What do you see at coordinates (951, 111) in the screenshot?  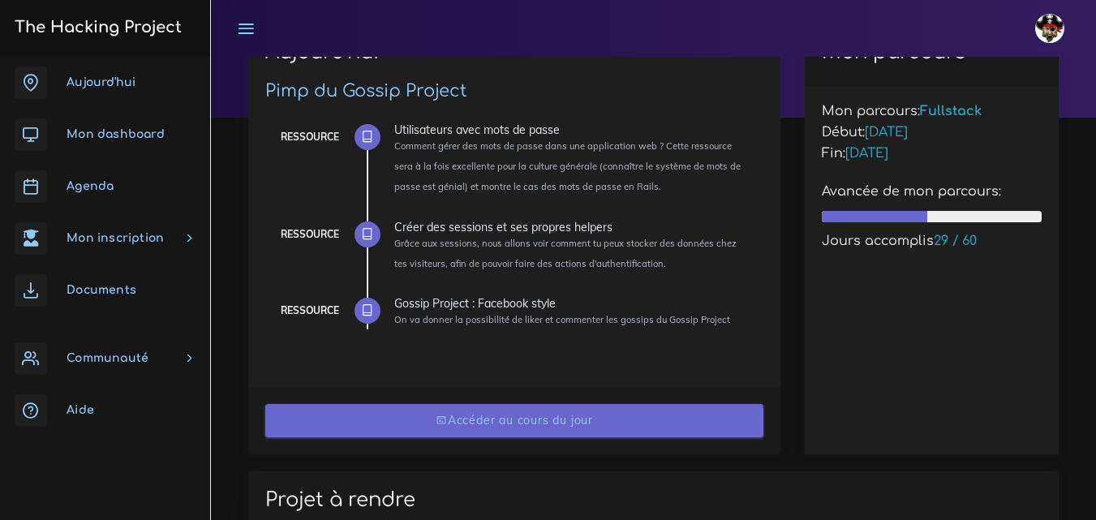 I see `span: Fullstack` at bounding box center [951, 111].